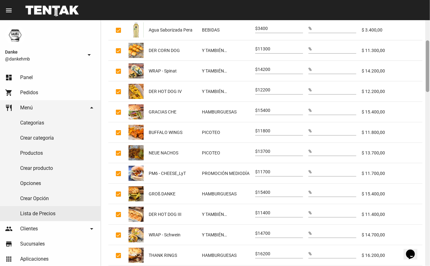 The width and height of the screenshot is (430, 266). Describe the element at coordinates (9, 229) in the screenshot. I see `mat-icon: people` at that location.